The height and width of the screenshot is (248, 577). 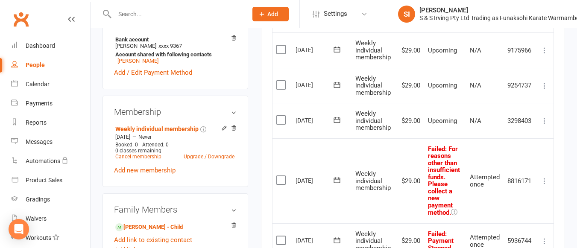 I want to click on a: Clubworx, so click(x=21, y=19).